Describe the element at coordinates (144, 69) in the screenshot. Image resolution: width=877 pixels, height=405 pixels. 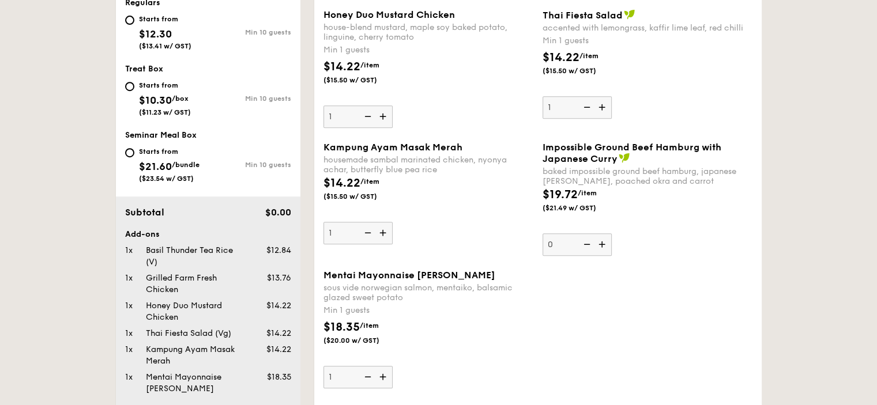
I see `span: Treat Box` at that location.